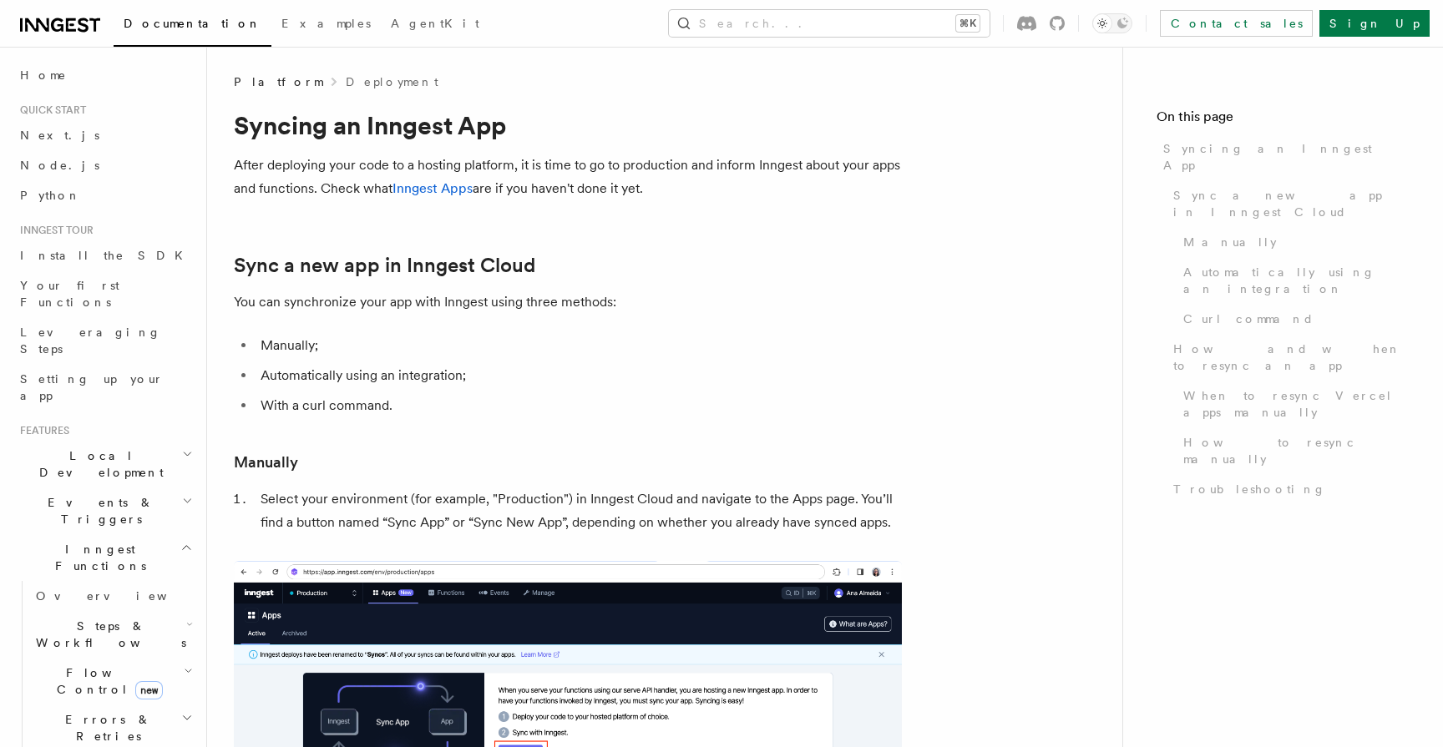 This screenshot has height=747, width=1443. Describe the element at coordinates (41, 431) in the screenshot. I see `span: Features` at that location.